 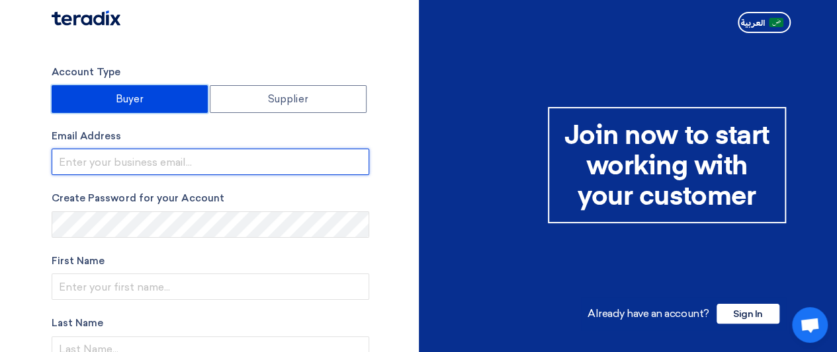 What do you see at coordinates (210, 198) in the screenshot?
I see `label: Create Password for your Account` at bounding box center [210, 198].